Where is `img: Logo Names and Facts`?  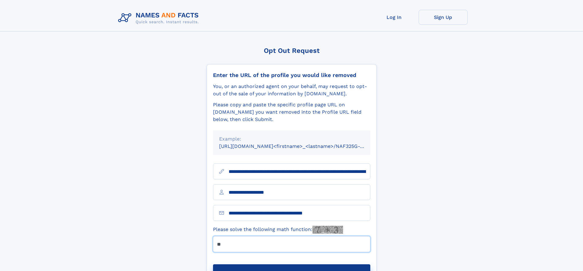
img: Logo Names and Facts is located at coordinates (160, 18).